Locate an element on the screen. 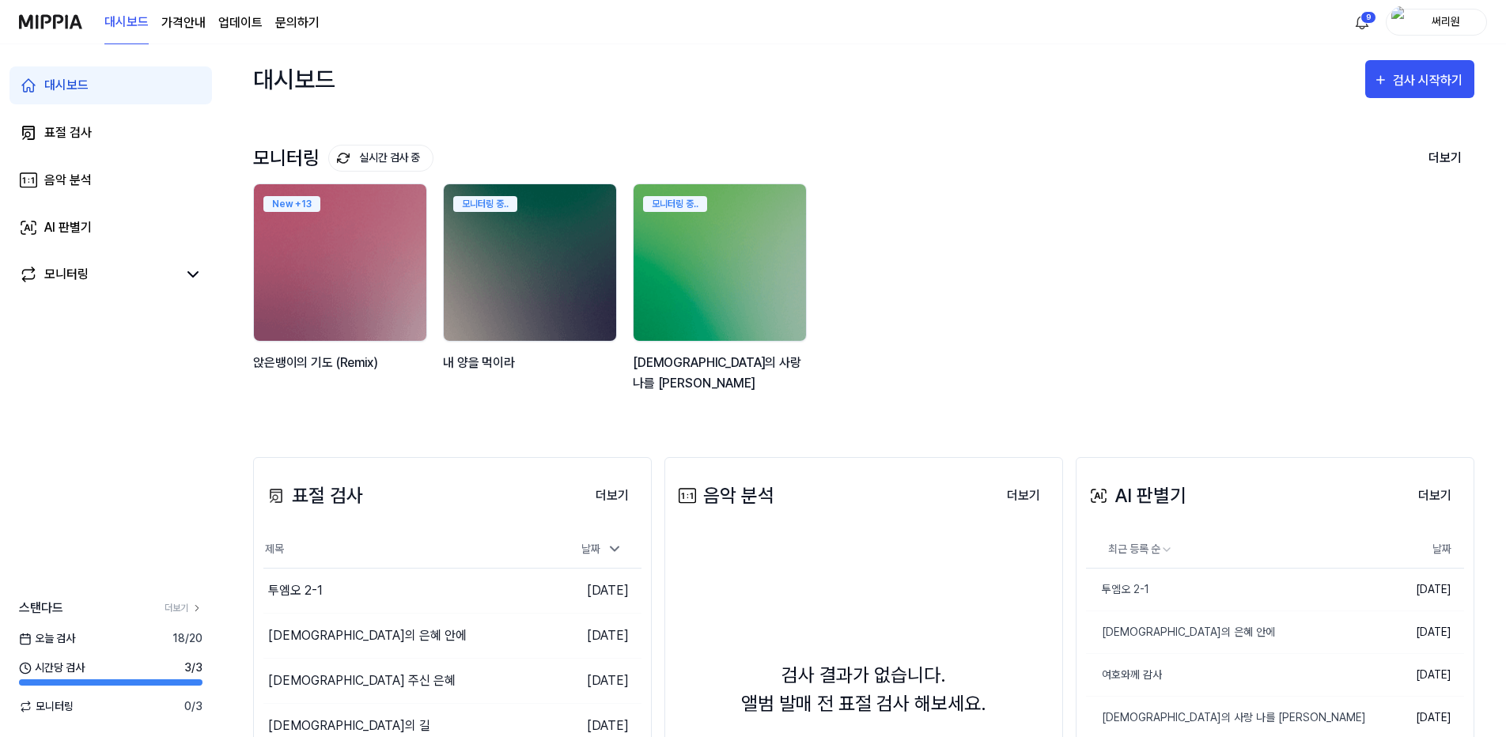  span: 시간당 검사 is located at coordinates (51, 667).